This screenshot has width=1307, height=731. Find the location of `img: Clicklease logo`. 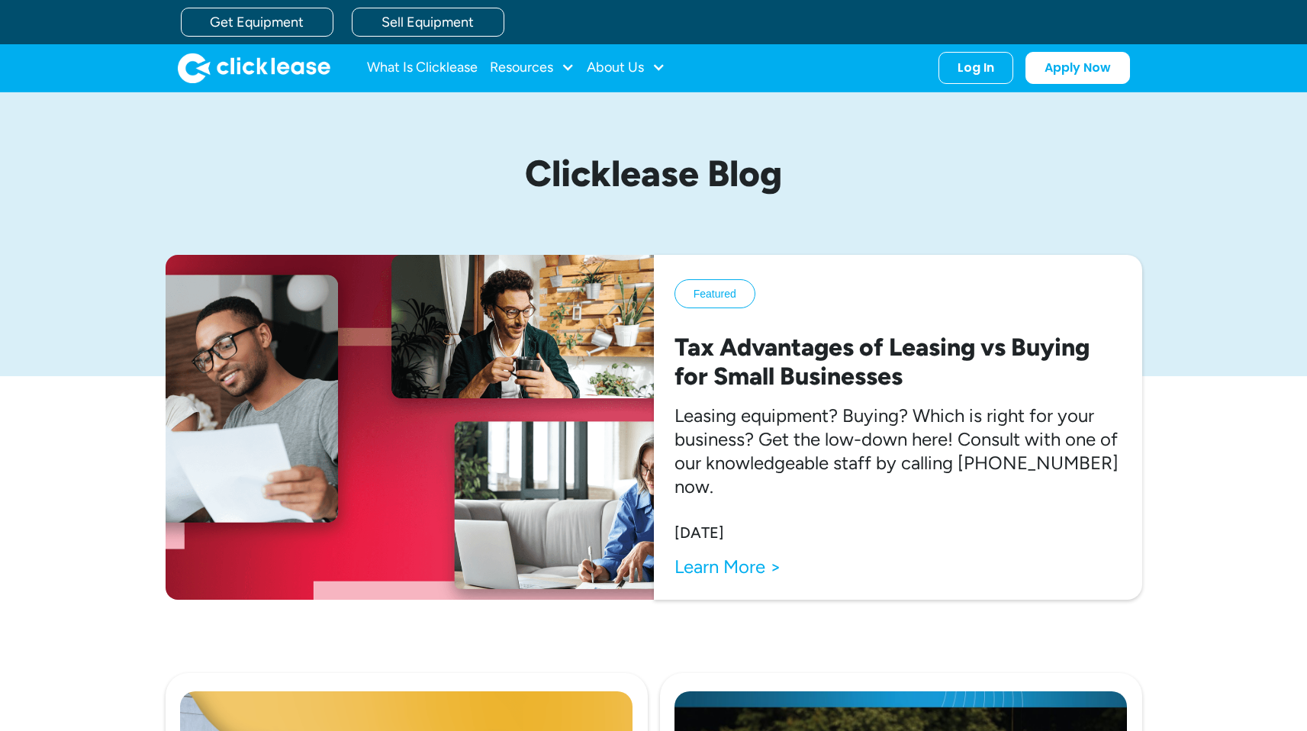

img: Clicklease logo is located at coordinates (254, 68).